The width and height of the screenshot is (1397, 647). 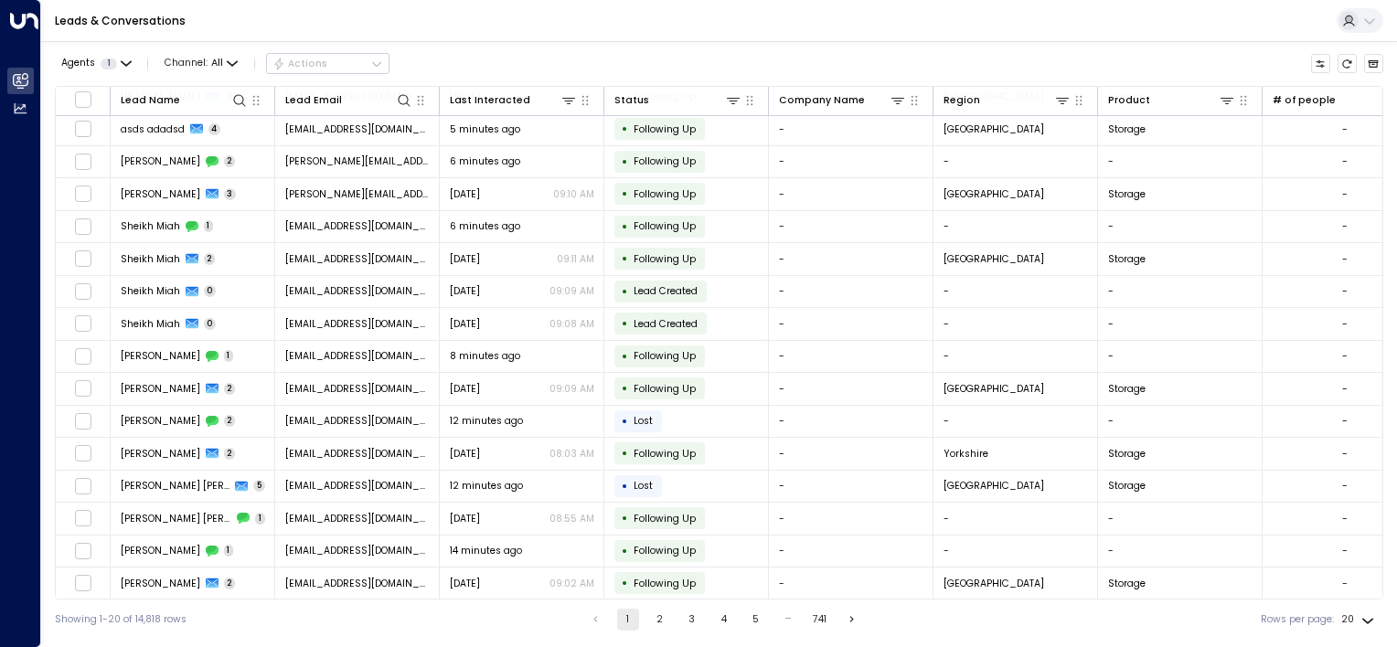 I want to click on span: ffsdd@hotmail.com, so click(x=357, y=129).